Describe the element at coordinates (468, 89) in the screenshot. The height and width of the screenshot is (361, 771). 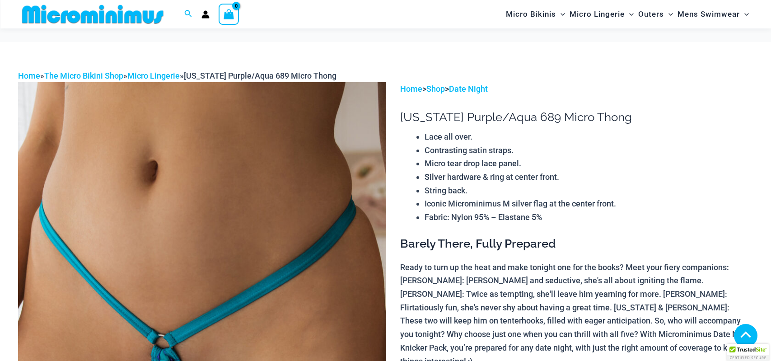
I see `a: Date Night` at that location.